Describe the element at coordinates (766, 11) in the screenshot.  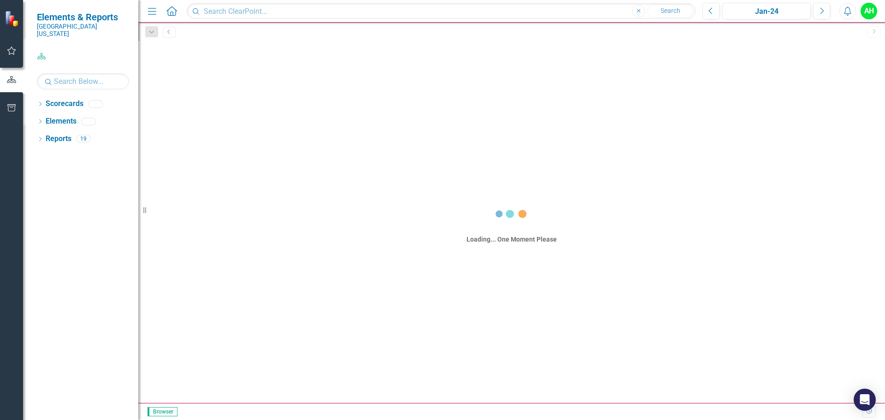
I see `button: Jan-24` at that location.